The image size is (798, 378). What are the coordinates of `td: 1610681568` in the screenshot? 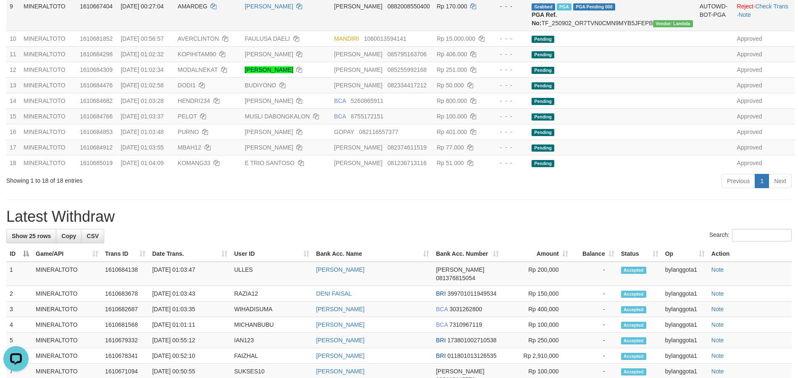 It's located at (125, 325).